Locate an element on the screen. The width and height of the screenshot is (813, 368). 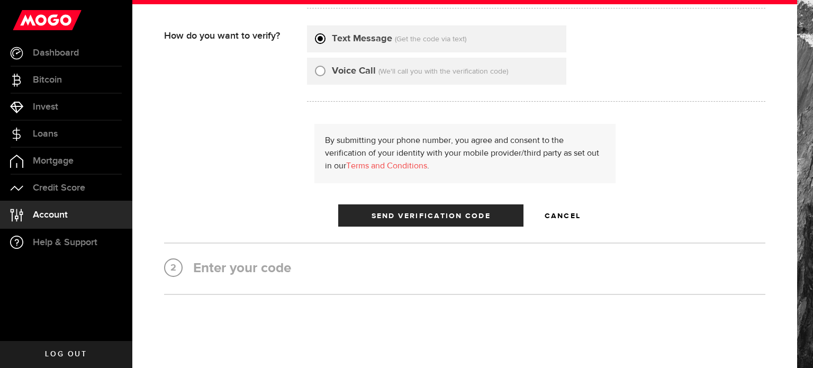
span: Bitcoin is located at coordinates (47, 80).